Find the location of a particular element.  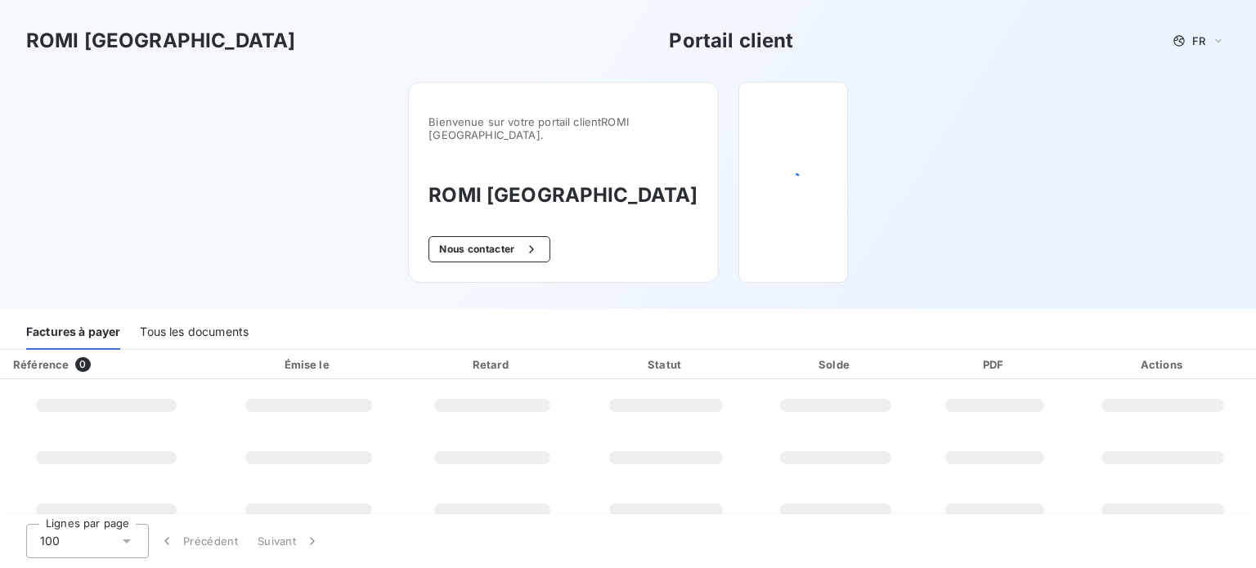

div: Actions is located at coordinates (1162, 365).